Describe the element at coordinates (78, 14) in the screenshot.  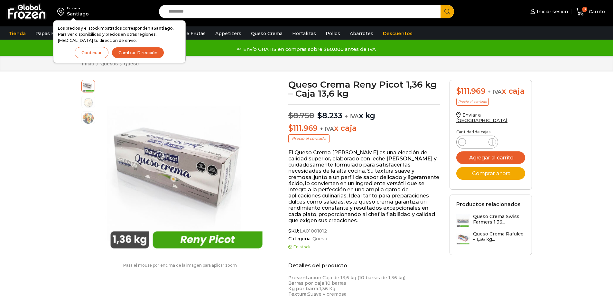
I see `div: Santiago` at that location.